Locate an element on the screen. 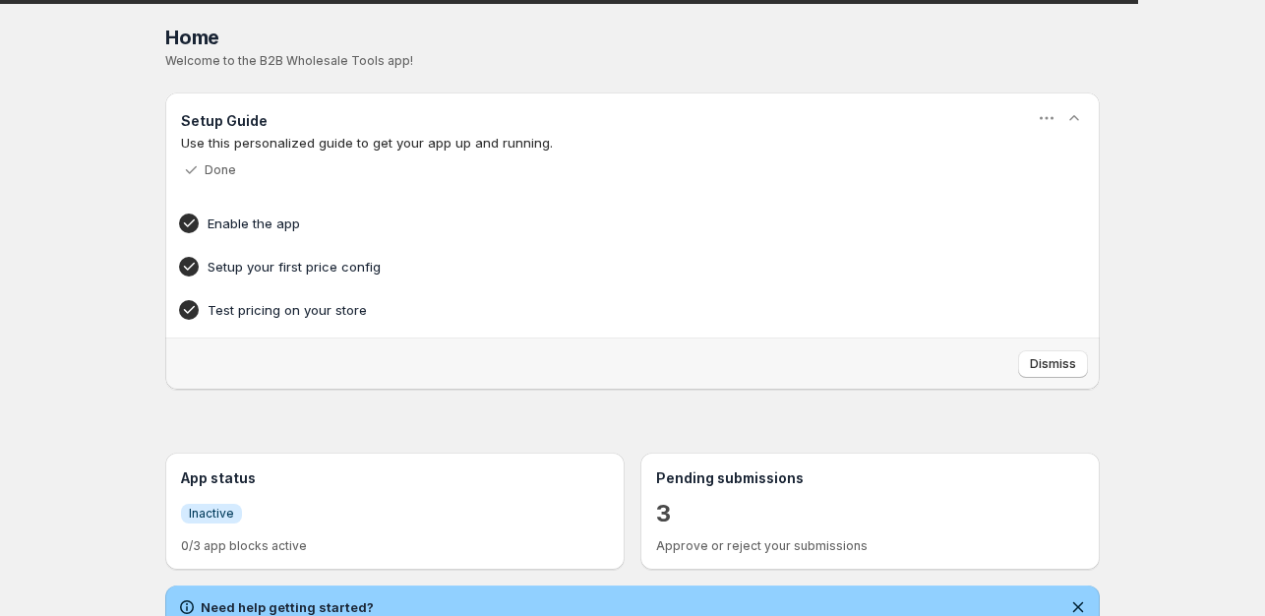 The width and height of the screenshot is (1265, 616). h3: Setup Guide is located at coordinates (224, 121).